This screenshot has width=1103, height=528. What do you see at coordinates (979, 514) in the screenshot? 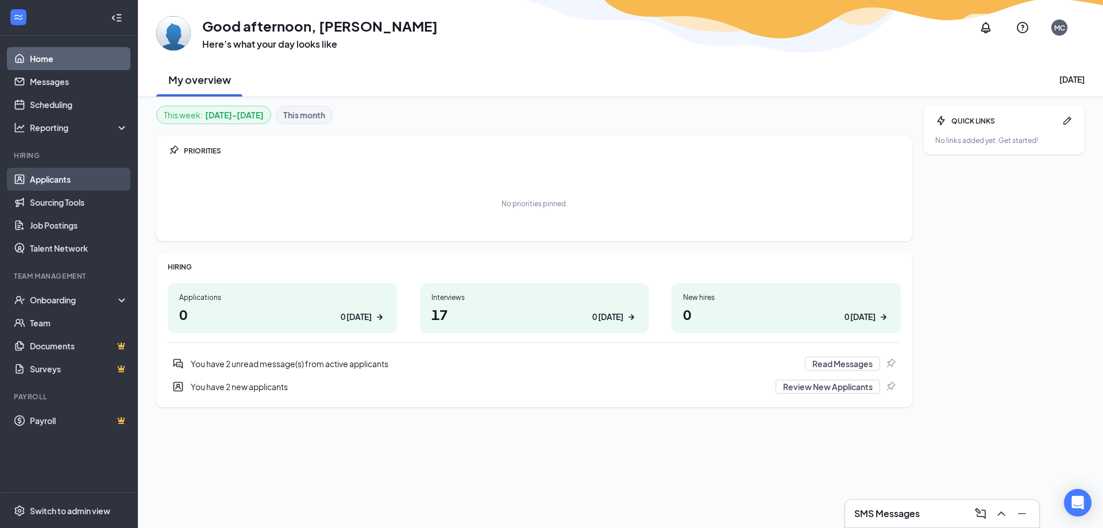
I see `button: ComposeMessage` at bounding box center [979, 514].